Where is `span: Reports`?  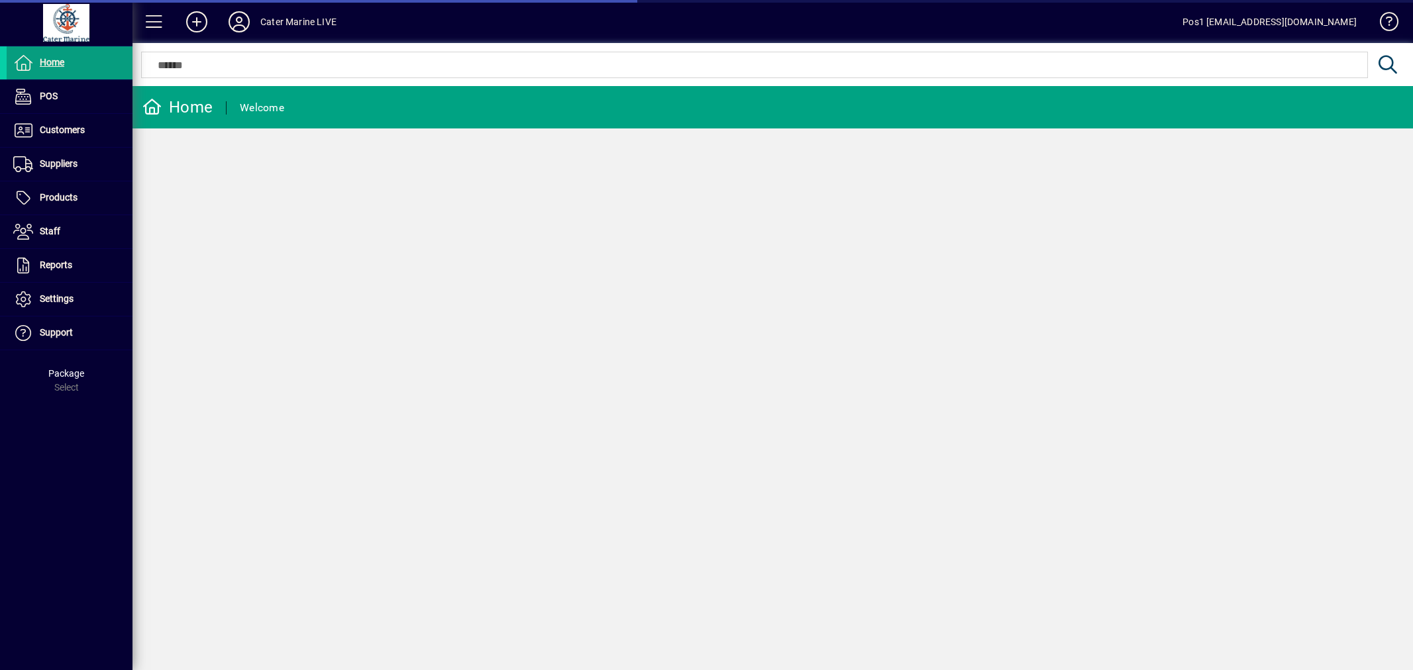
span: Reports is located at coordinates (56, 265).